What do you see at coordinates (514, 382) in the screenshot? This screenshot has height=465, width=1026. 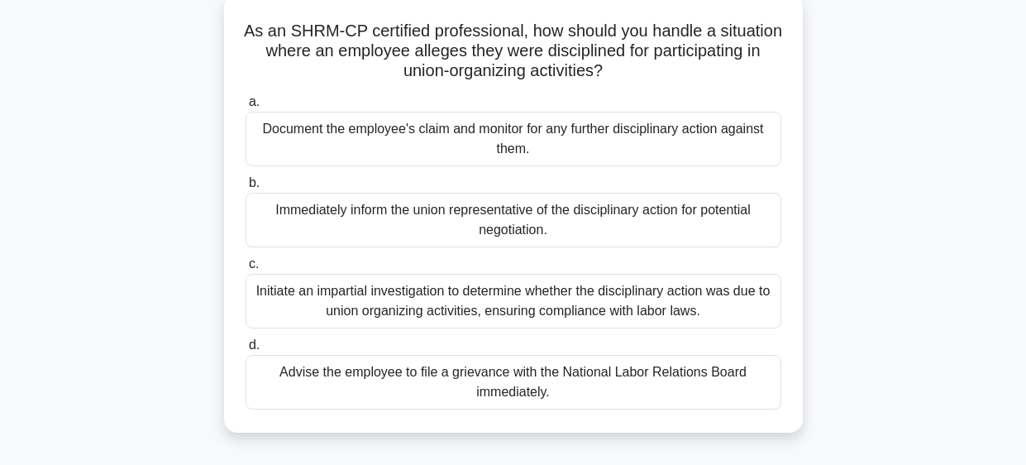 I see `div: Advise the employee to file a grievance with the National Labor Relations Board immediately.` at bounding box center [514, 382].